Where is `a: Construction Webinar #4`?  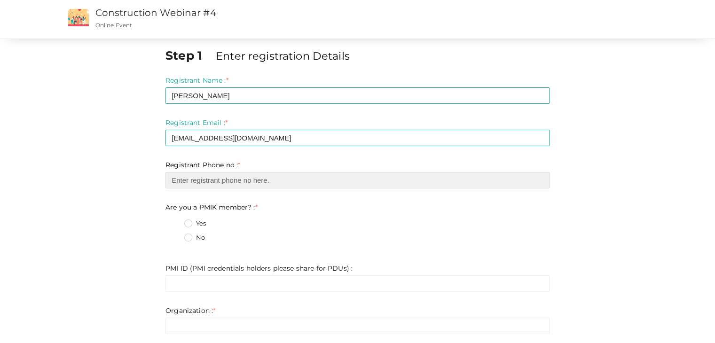 a: Construction Webinar #4 is located at coordinates (156, 13).